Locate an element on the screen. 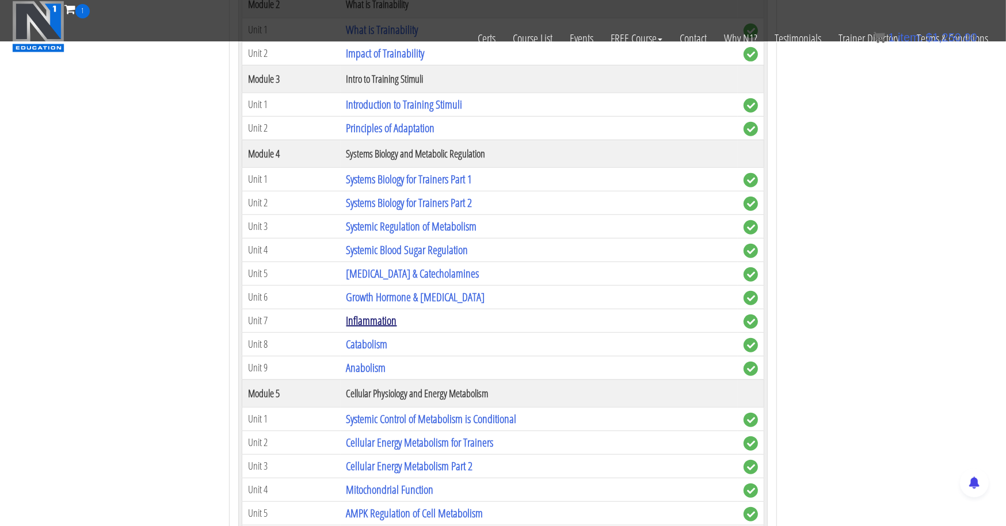  a: Terms & Conditions is located at coordinates (952, 39).